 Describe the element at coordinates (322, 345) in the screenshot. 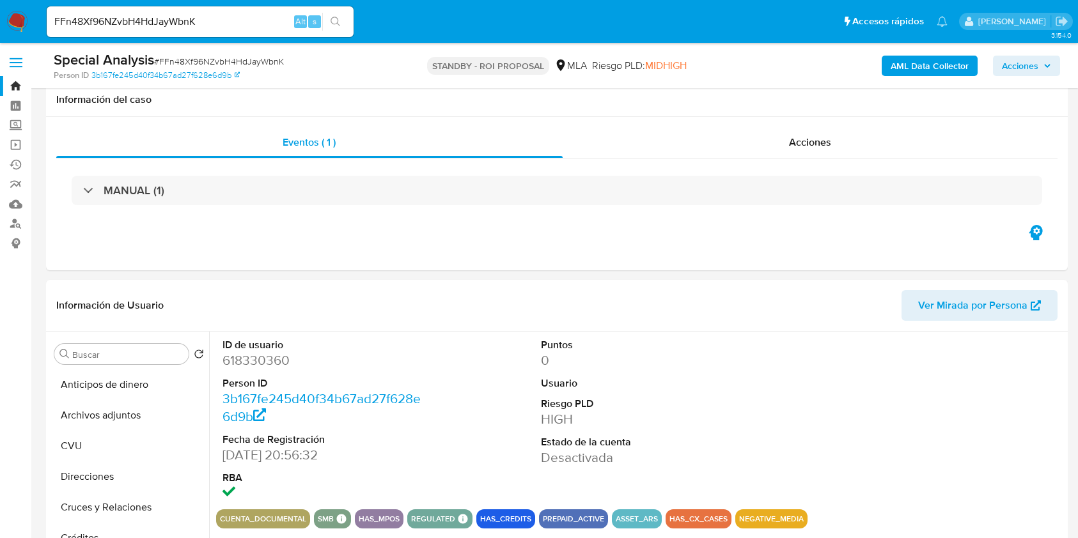

I see `dt: ID de usuario` at that location.